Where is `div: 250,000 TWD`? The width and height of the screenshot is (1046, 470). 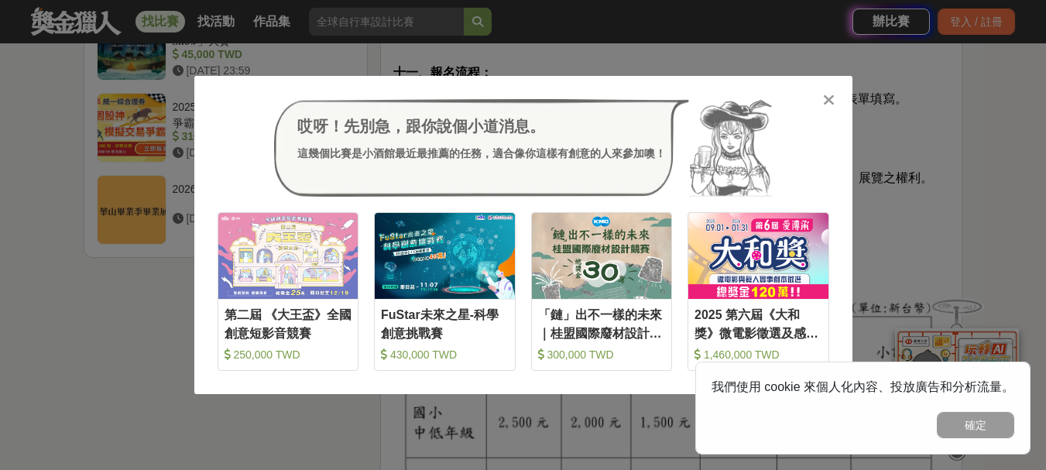 div: 250,000 TWD is located at coordinates (288, 354).